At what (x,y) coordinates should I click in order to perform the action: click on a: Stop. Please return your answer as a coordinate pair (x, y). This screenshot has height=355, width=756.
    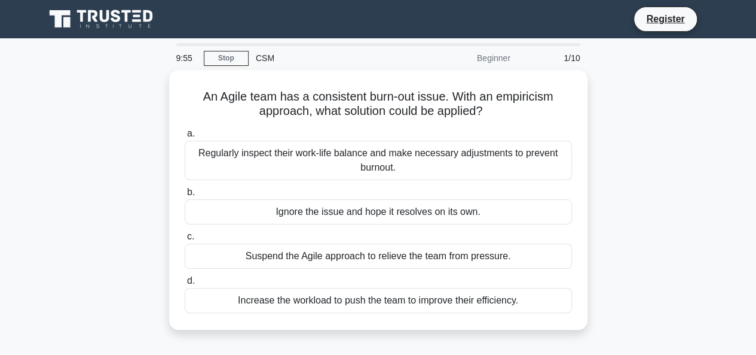
    Looking at the image, I should click on (226, 58).